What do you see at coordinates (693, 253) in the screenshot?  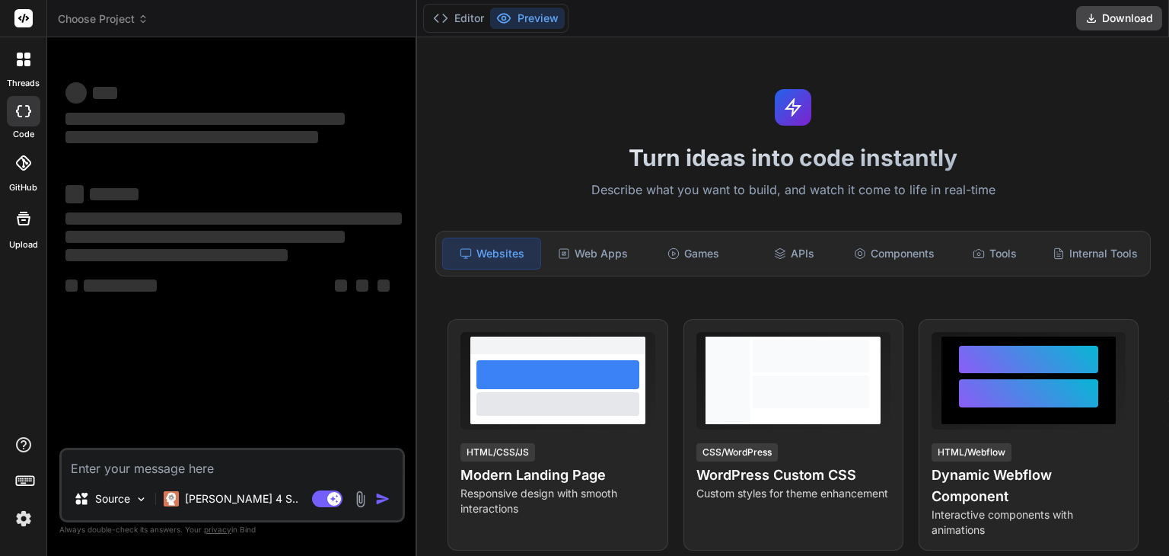 I see `div: Games` at bounding box center [693, 253].